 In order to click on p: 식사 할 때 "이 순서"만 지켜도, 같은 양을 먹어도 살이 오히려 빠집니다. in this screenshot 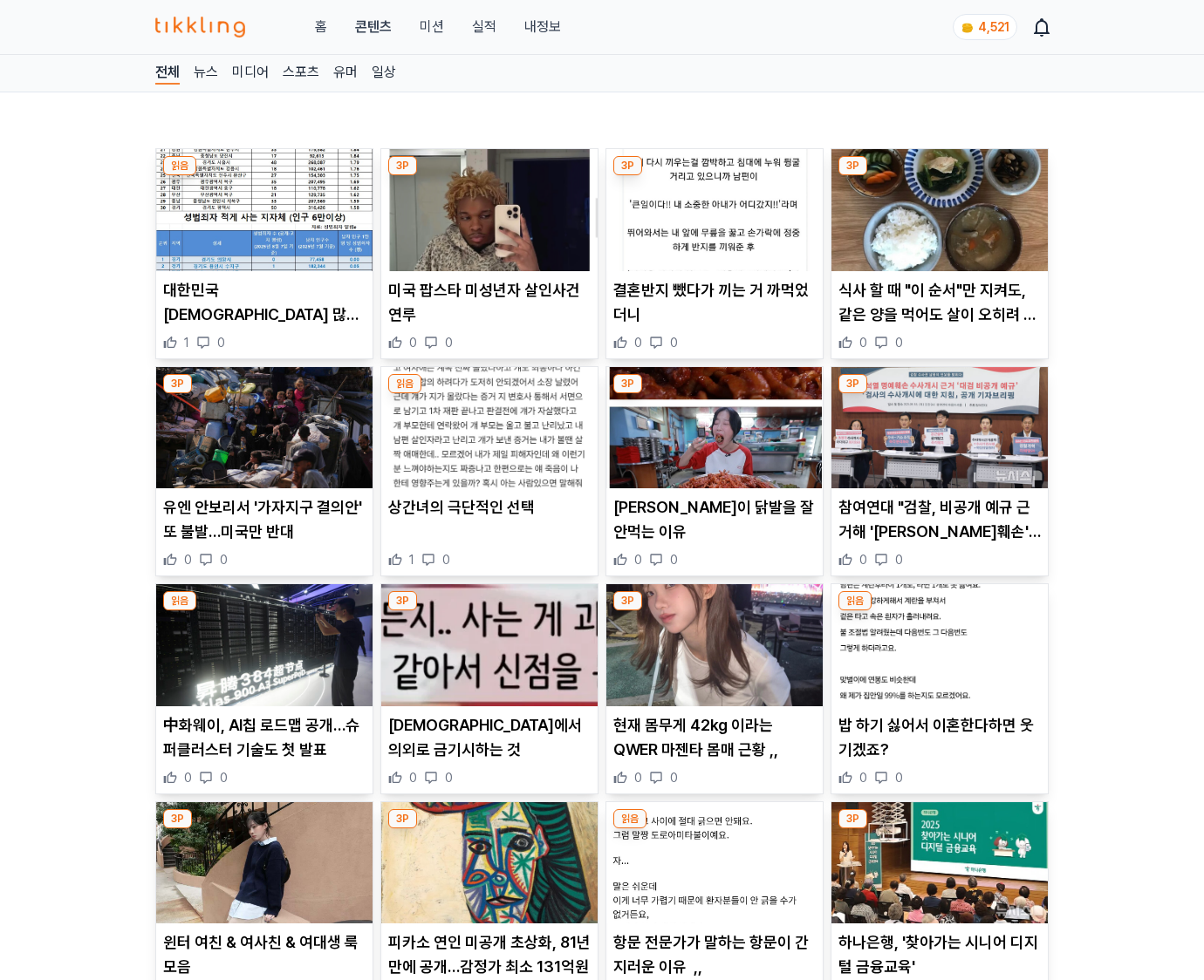, I will do `click(939, 303)`.